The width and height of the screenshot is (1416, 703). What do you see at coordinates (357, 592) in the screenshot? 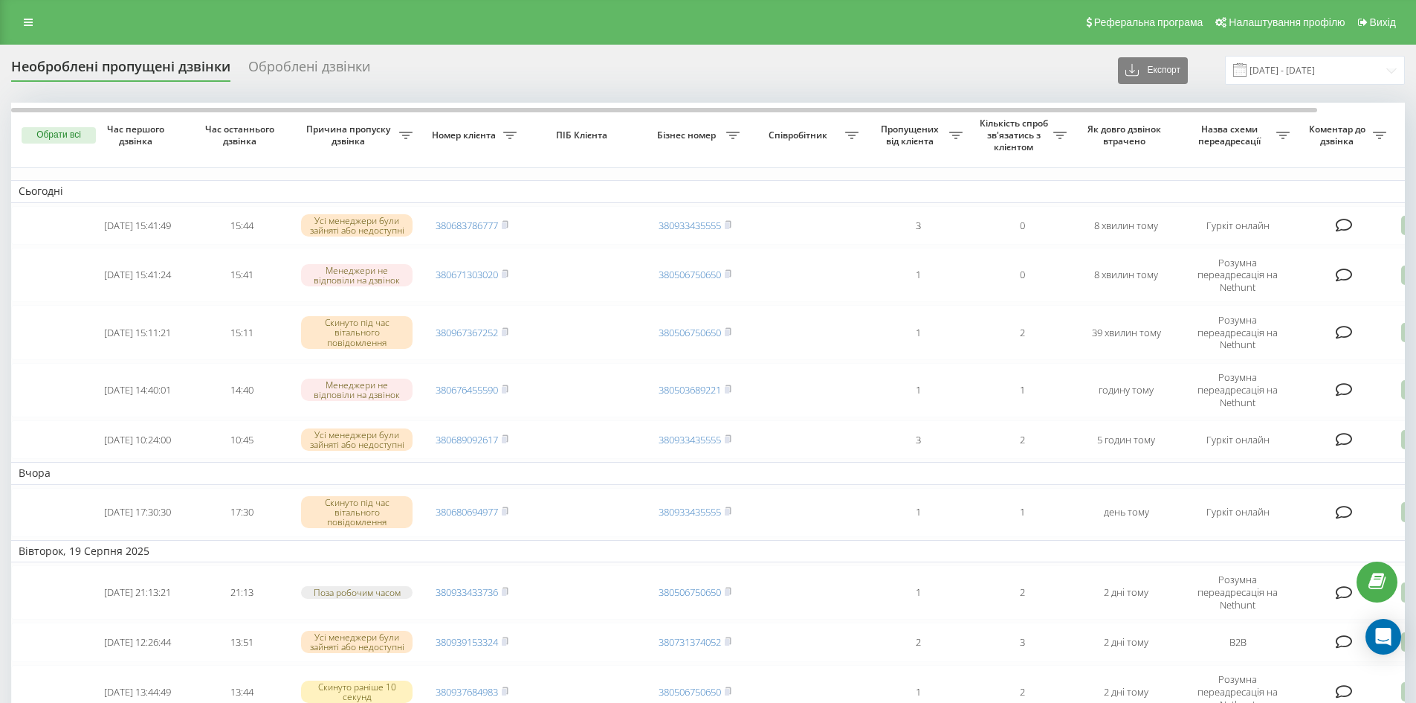
I see `div: Поза робочим часом` at bounding box center [357, 592].